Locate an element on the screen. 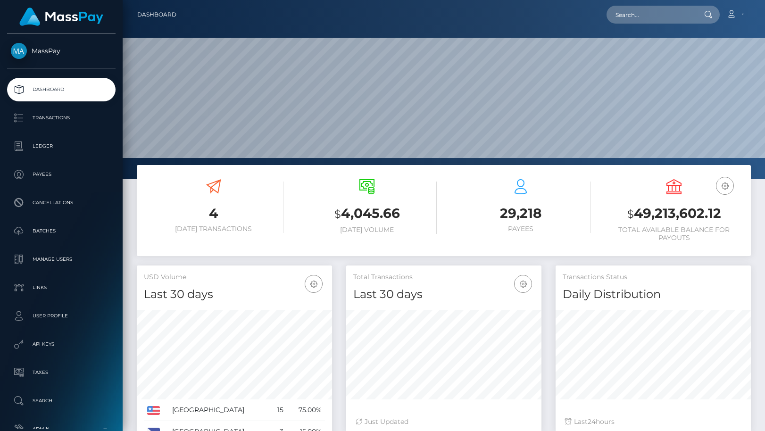  td: 75.00% is located at coordinates (306, 411).